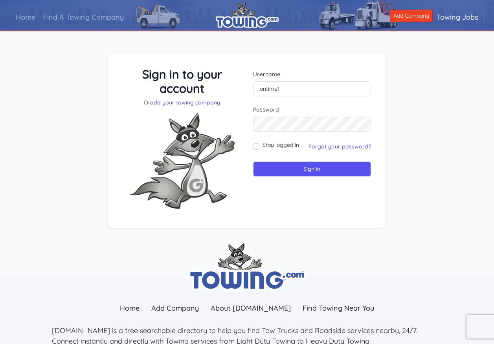 The height and width of the screenshot is (344, 494). Describe the element at coordinates (182, 161) in the screenshot. I see `img: Fox-Excited.png` at that location.